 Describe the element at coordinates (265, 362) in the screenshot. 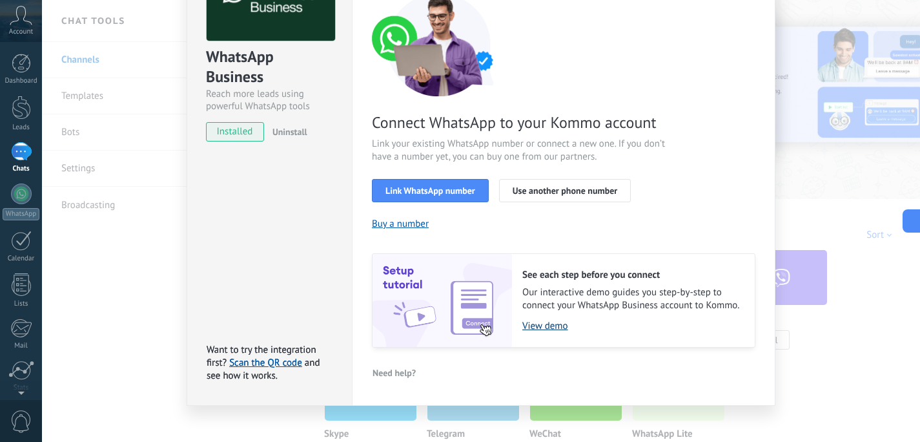

I see `a: Scan the QR code` at that location.